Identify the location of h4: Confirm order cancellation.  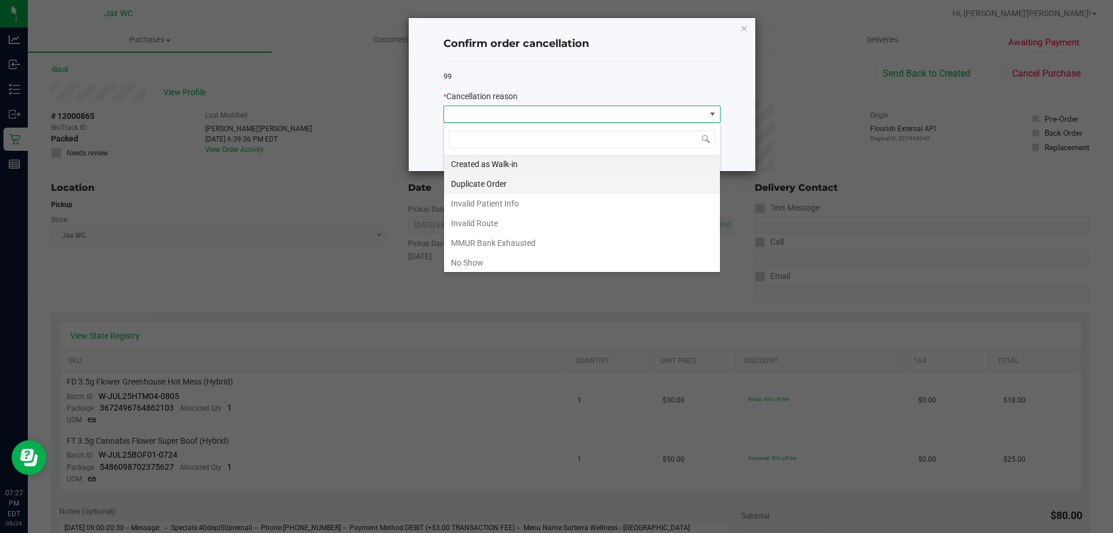
(582, 44).